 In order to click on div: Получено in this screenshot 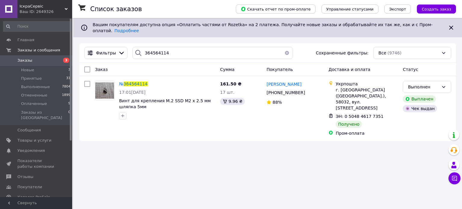, I will do `click(348, 124)`.